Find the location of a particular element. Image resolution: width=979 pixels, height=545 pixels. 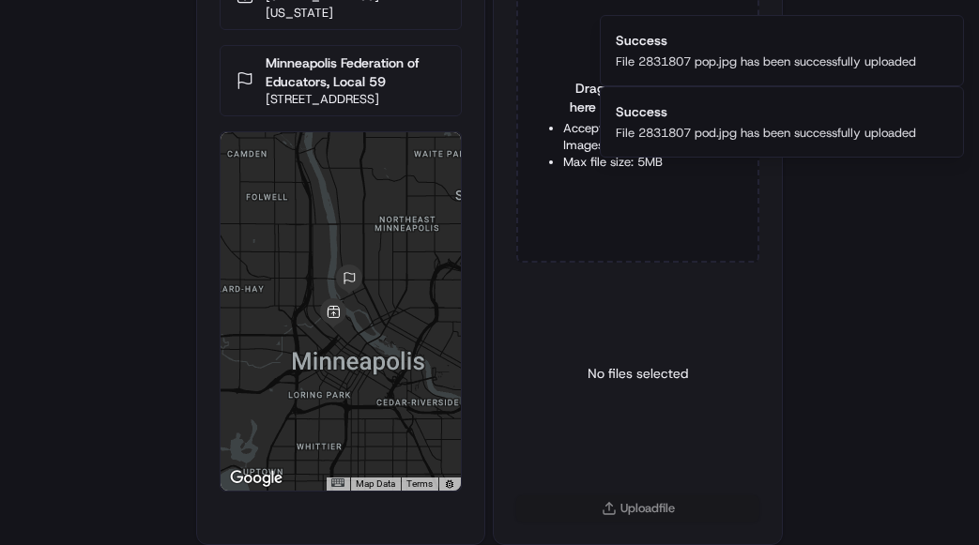

li: Max file size: 5MB is located at coordinates (637, 162).